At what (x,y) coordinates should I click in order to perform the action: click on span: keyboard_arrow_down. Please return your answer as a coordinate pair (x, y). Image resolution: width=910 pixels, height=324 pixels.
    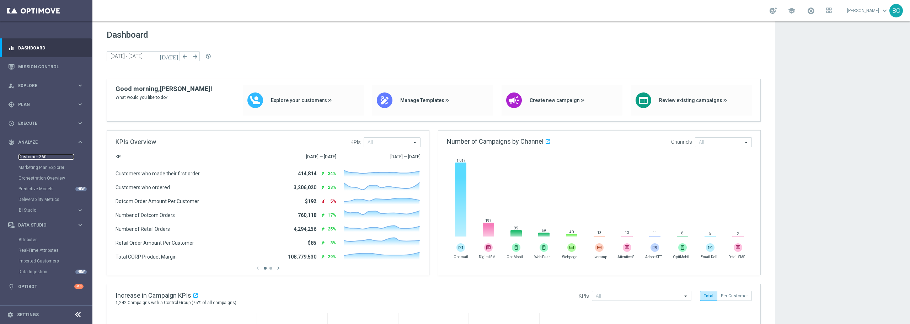
    Looking at the image, I should click on (884, 11).